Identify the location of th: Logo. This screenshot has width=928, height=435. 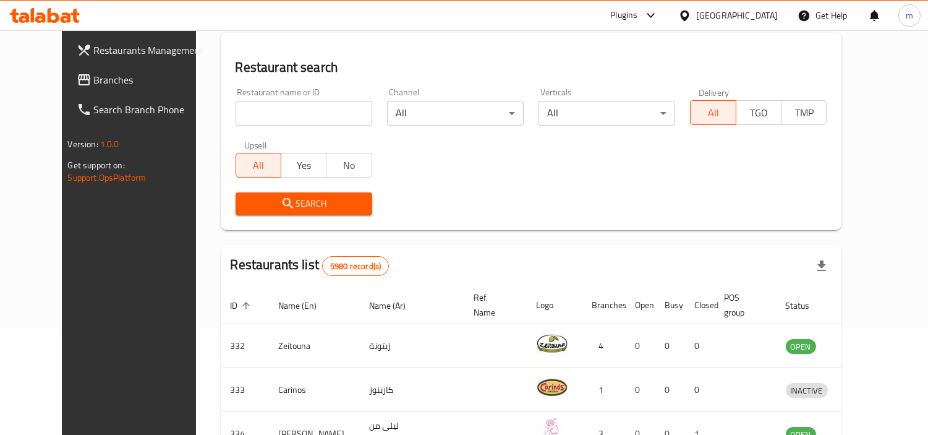
(555, 305).